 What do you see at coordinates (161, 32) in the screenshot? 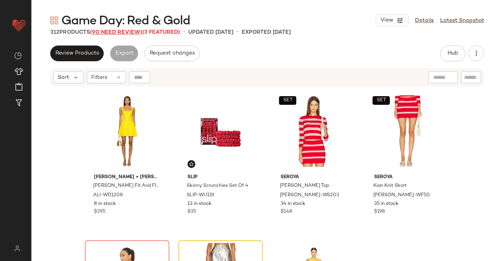
I see `span: (3 Featured)` at bounding box center [161, 32].